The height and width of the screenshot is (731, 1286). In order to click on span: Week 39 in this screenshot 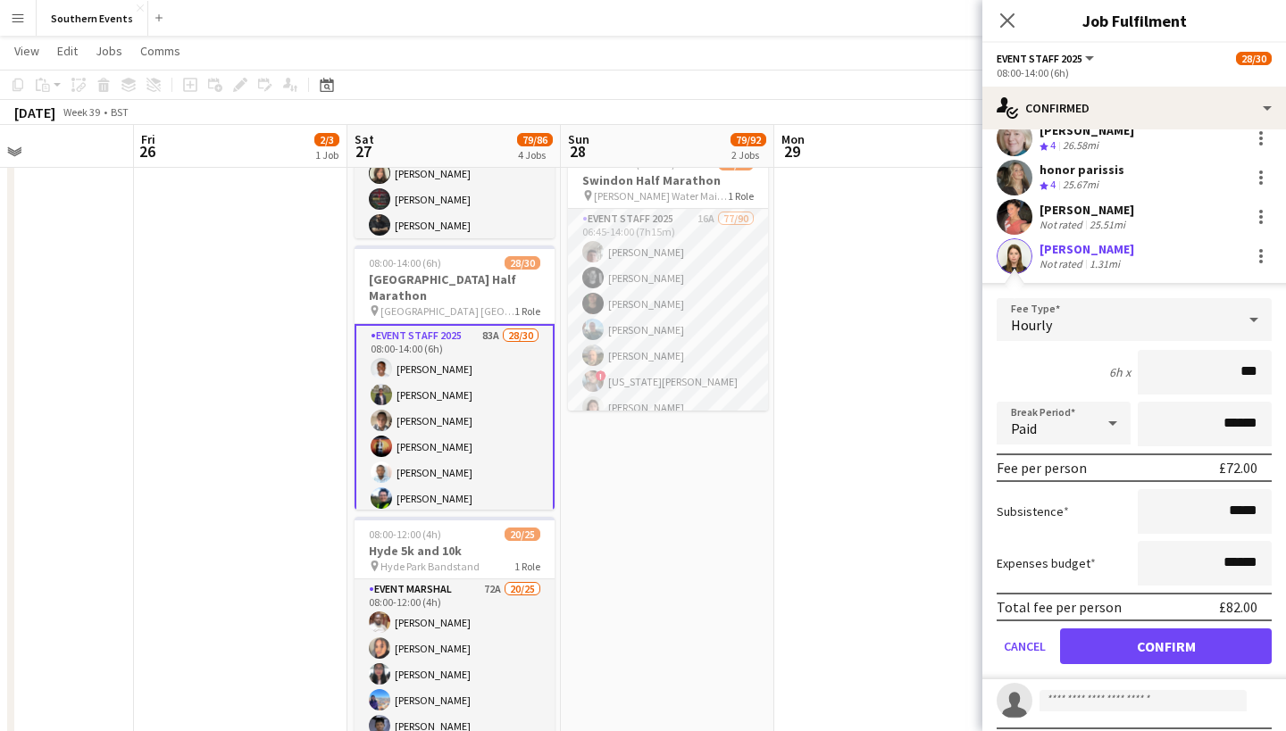, I will do `click(81, 112)`.